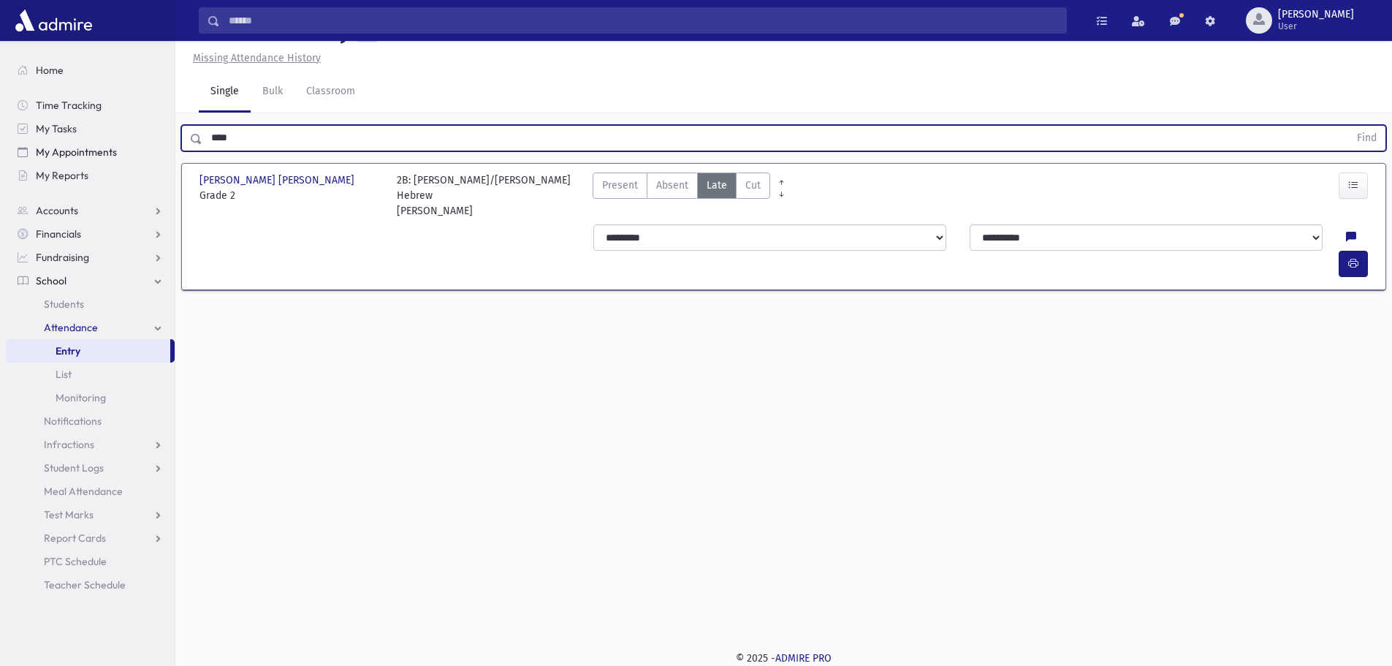 This screenshot has height=666, width=1392. I want to click on a: Report Cards, so click(90, 538).